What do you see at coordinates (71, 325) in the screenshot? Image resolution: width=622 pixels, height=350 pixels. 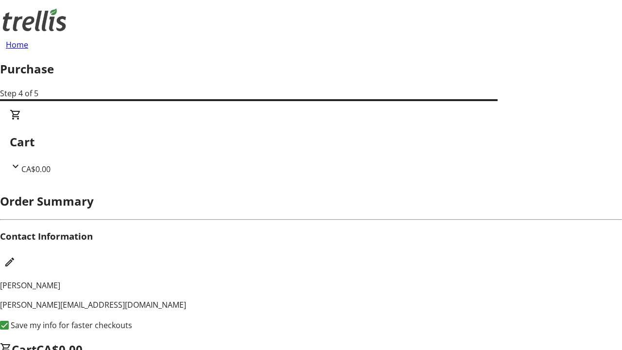 I see `label: Save my info for faster checkouts` at bounding box center [71, 325].